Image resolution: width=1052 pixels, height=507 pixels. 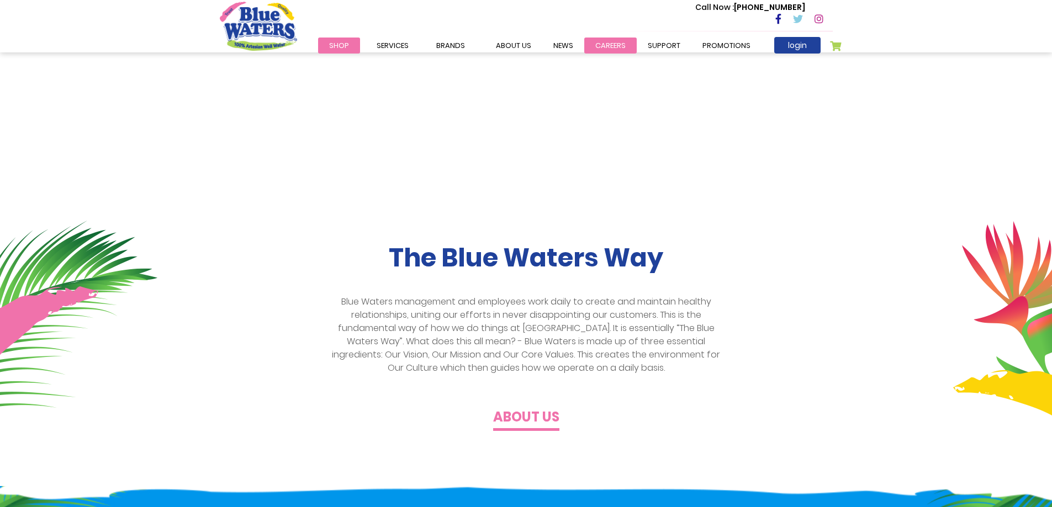 I want to click on a: login, so click(x=797, y=45).